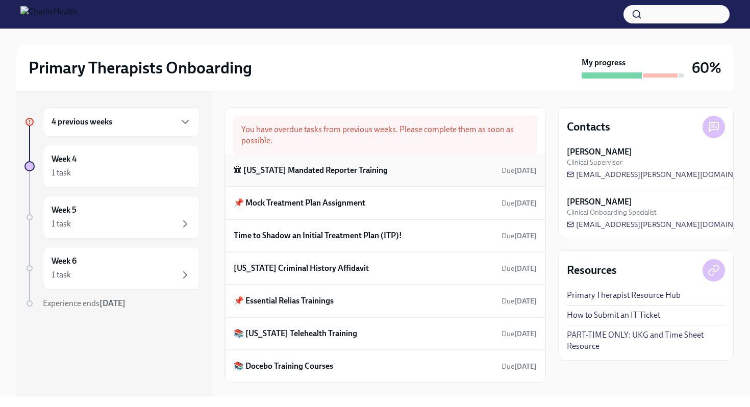 The image size is (750, 407). What do you see at coordinates (588, 127) in the screenshot?
I see `h4: Contacts` at bounding box center [588, 127].